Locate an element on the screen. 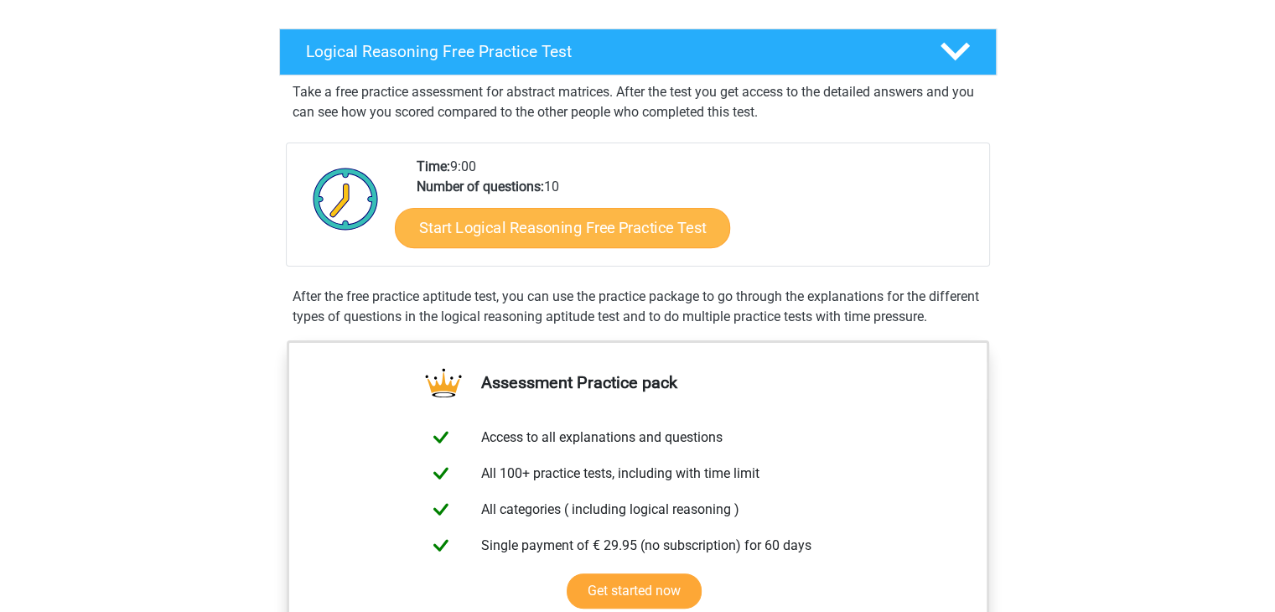  div: After the free practice aptitude test, you can use the practice package to go through the explana... is located at coordinates (638, 307).